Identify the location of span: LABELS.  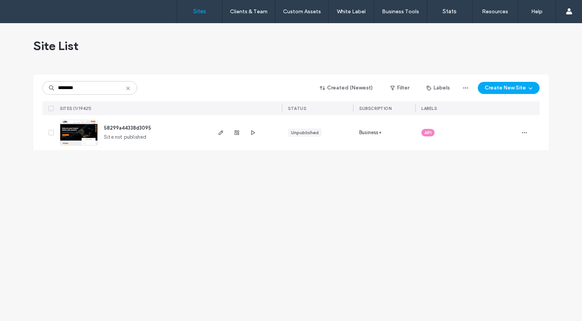
(429, 108).